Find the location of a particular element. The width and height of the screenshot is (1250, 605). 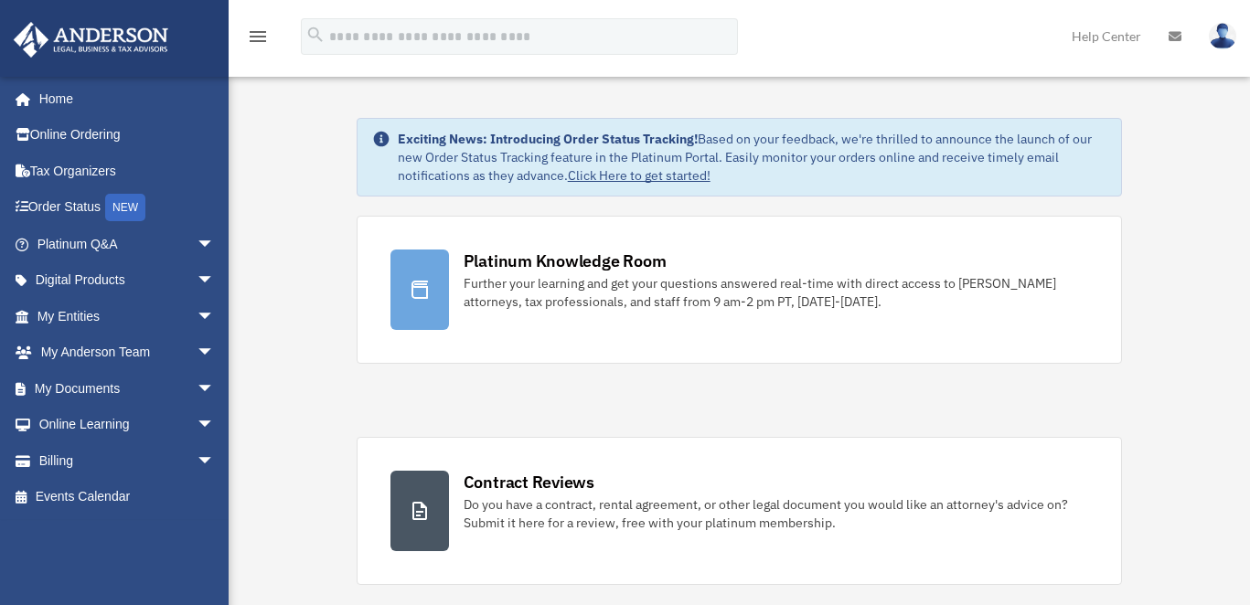

div: Do you have a contract, rental agreement, or other legal document you would like an attorney's ad... is located at coordinates (776, 514).